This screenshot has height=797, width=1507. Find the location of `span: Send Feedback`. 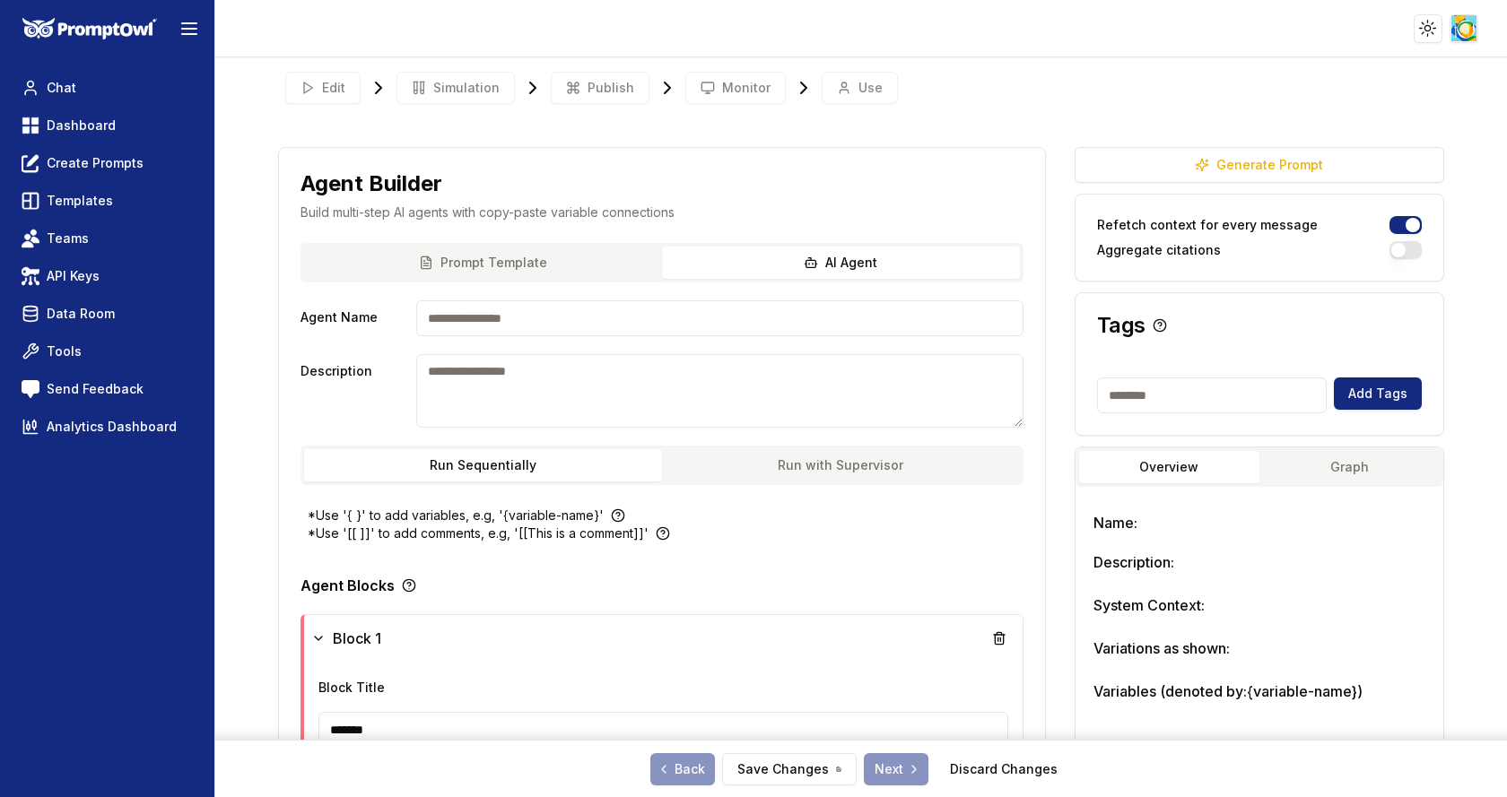

span: Send Feedback is located at coordinates (95, 389).